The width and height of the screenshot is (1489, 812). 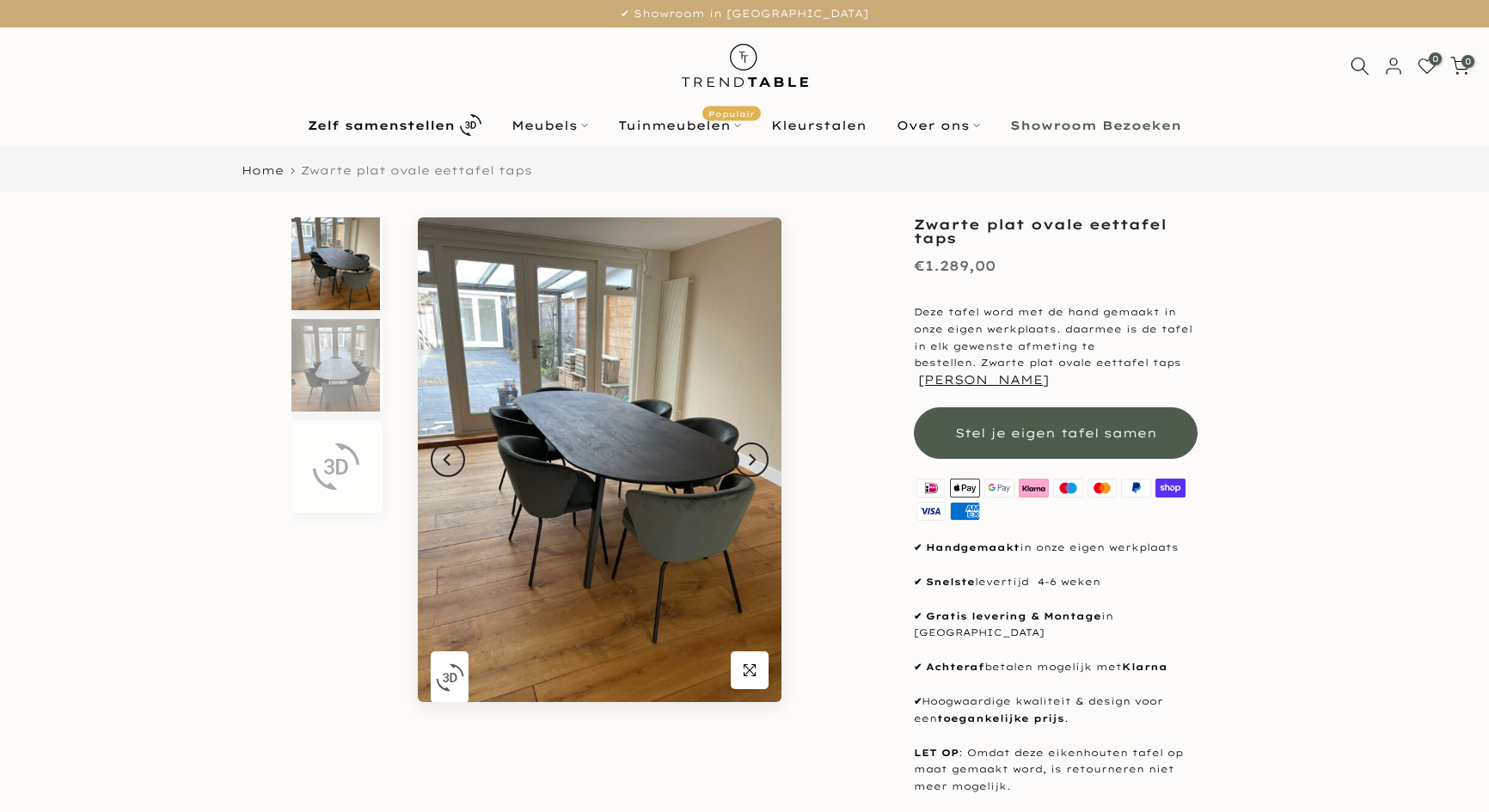 I want to click on span: Stel je eigen tafel samen, so click(x=1056, y=433).